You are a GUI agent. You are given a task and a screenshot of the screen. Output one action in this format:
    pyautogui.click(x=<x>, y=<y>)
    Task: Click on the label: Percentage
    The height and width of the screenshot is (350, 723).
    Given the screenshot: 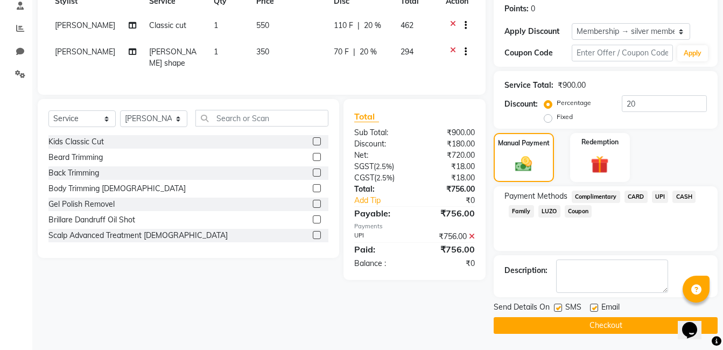 What is the action you would take?
    pyautogui.click(x=574, y=103)
    